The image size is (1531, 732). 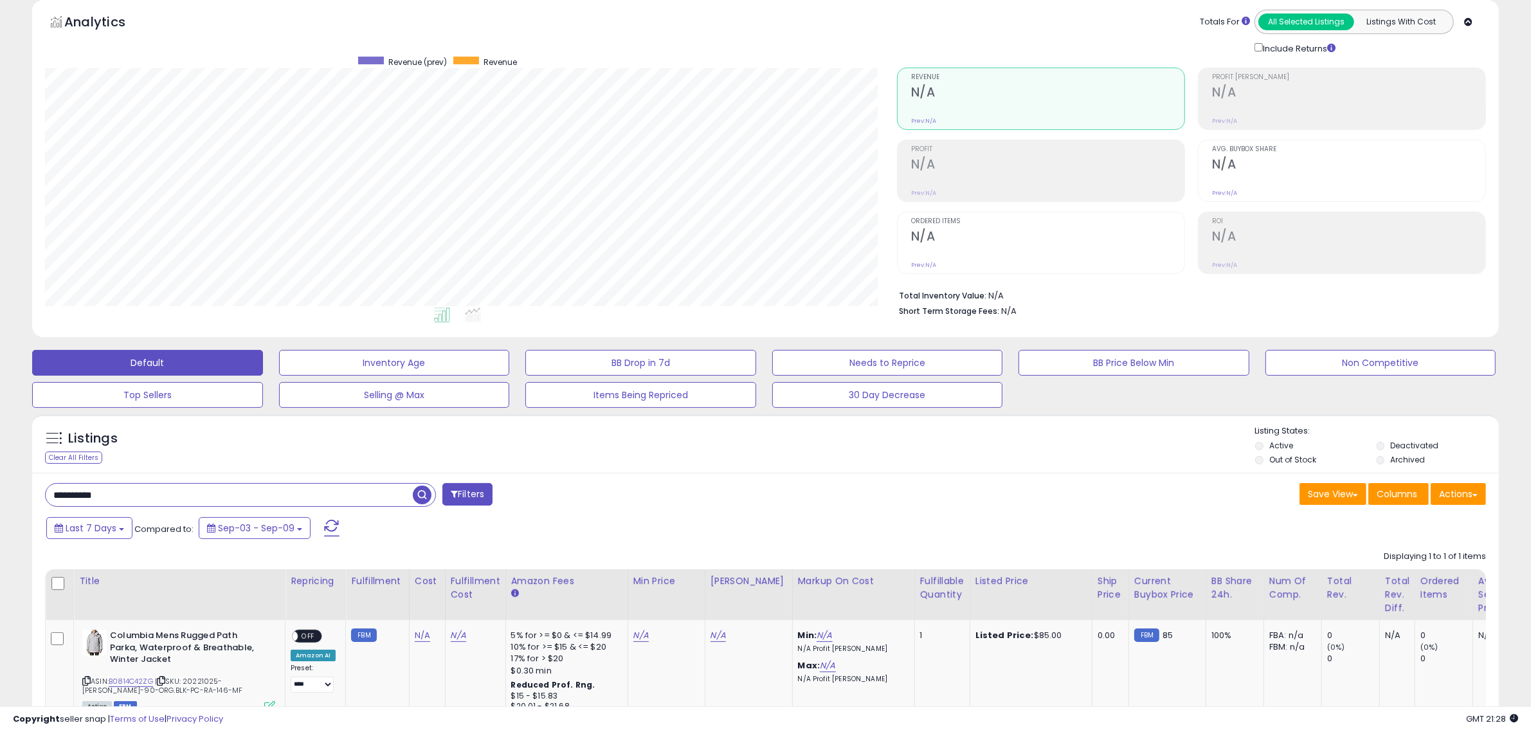 What do you see at coordinates (853, 581) in the screenshot?
I see `div: Markup on Cost` at bounding box center [853, 581].